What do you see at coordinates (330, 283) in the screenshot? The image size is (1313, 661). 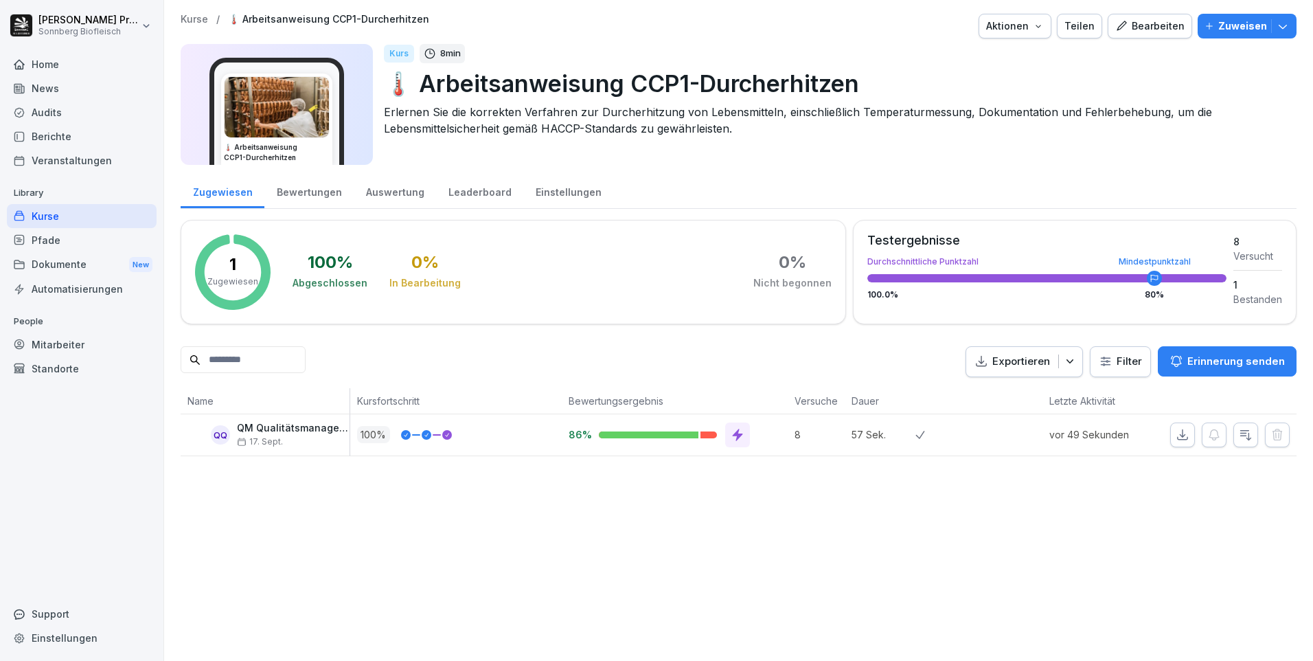 I see `div: Abgeschlossen` at bounding box center [330, 283].